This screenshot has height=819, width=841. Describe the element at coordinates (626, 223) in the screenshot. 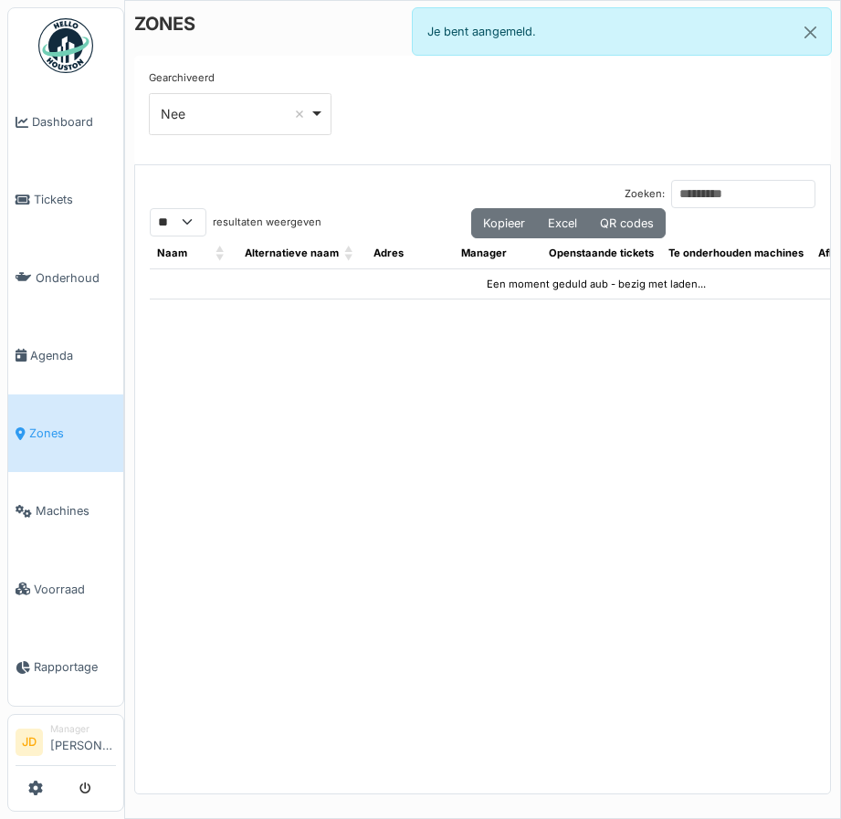

I see `button: QR codes` at that location.